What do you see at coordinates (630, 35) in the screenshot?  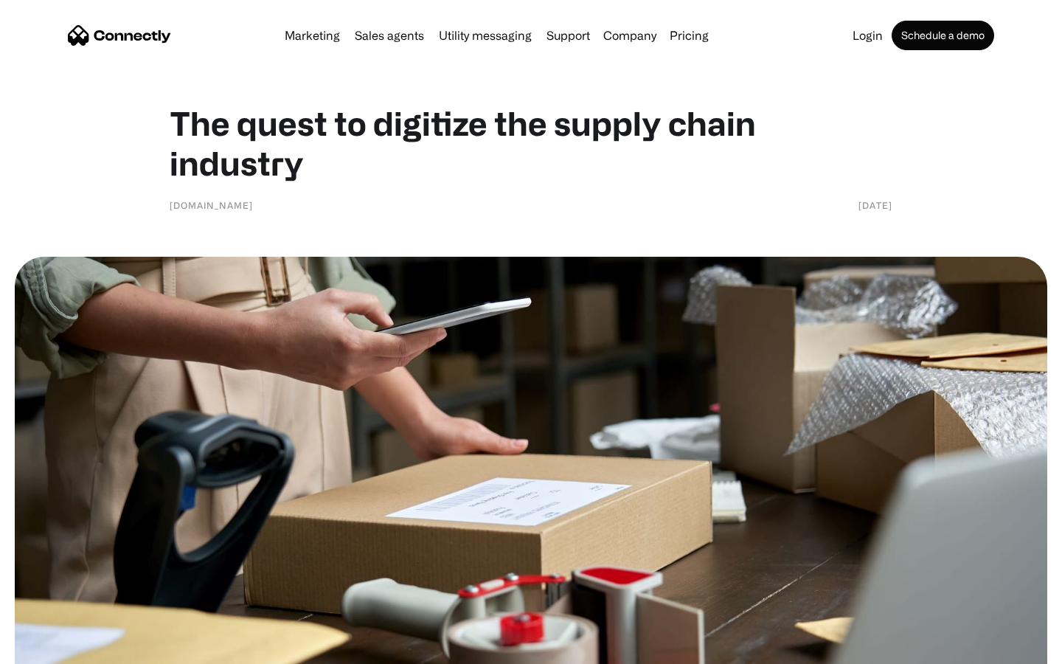 I see `div: Company` at bounding box center [630, 35].